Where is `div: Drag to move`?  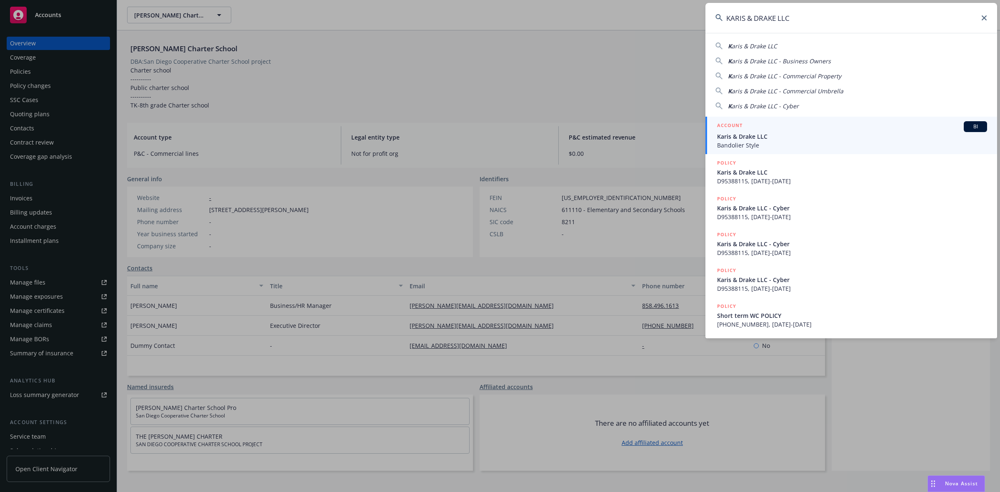 div: Drag to move is located at coordinates (933, 484).